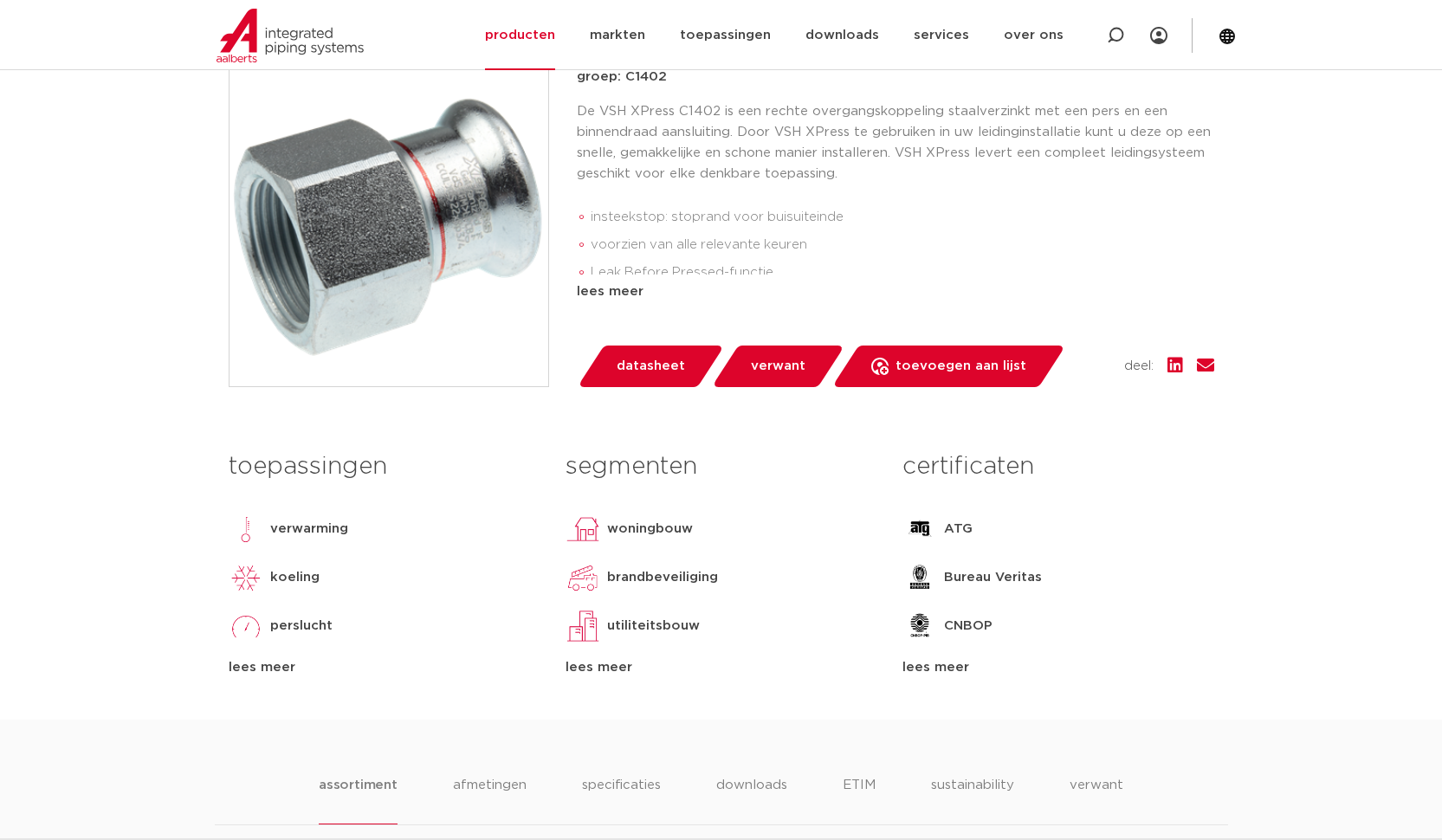 This screenshot has height=840, width=1442. What do you see at coordinates (1057, 467) in the screenshot?
I see `h3: certificaten` at bounding box center [1057, 467].